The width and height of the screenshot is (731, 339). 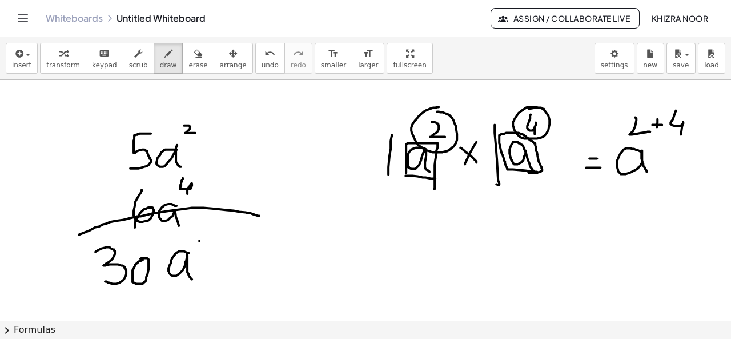 What do you see at coordinates (198, 58) in the screenshot?
I see `button: erase` at bounding box center [198, 58].